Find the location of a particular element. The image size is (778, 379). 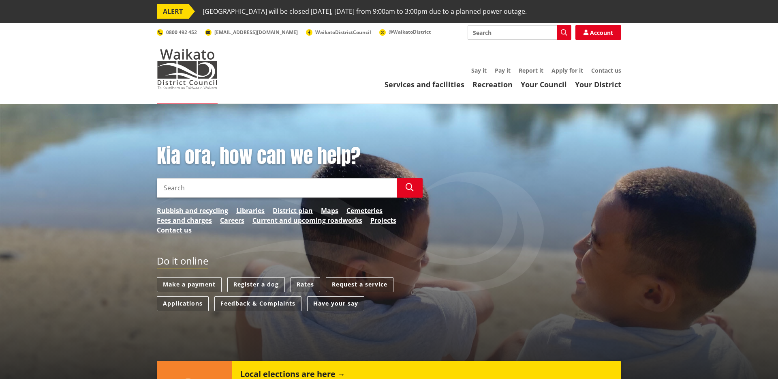

a: District plan is located at coordinates (293, 210).